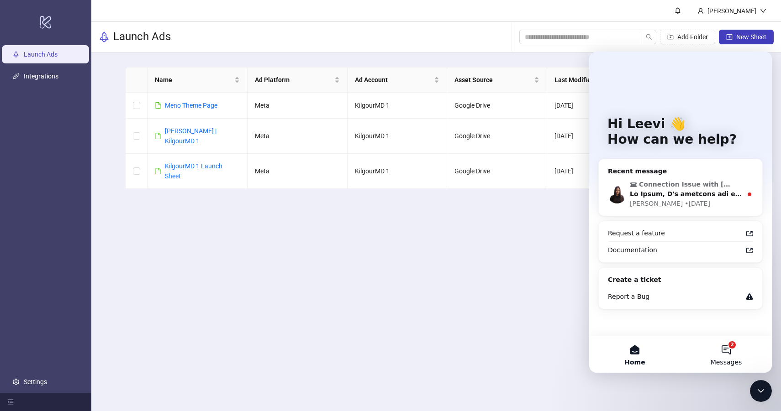 This screenshot has height=411, width=781. I want to click on p: Hi Leevi 👋, so click(91, 73).